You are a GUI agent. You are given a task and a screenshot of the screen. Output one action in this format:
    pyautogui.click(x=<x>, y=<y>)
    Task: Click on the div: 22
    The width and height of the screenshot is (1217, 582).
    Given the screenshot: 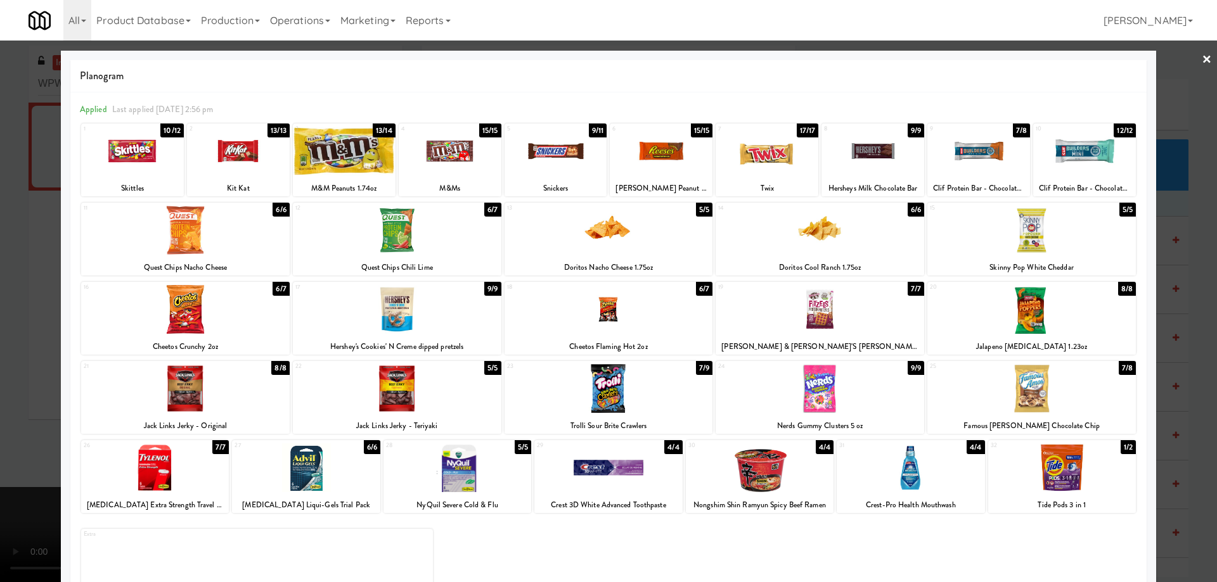 What is the action you would take?
    pyautogui.click(x=346, y=366)
    